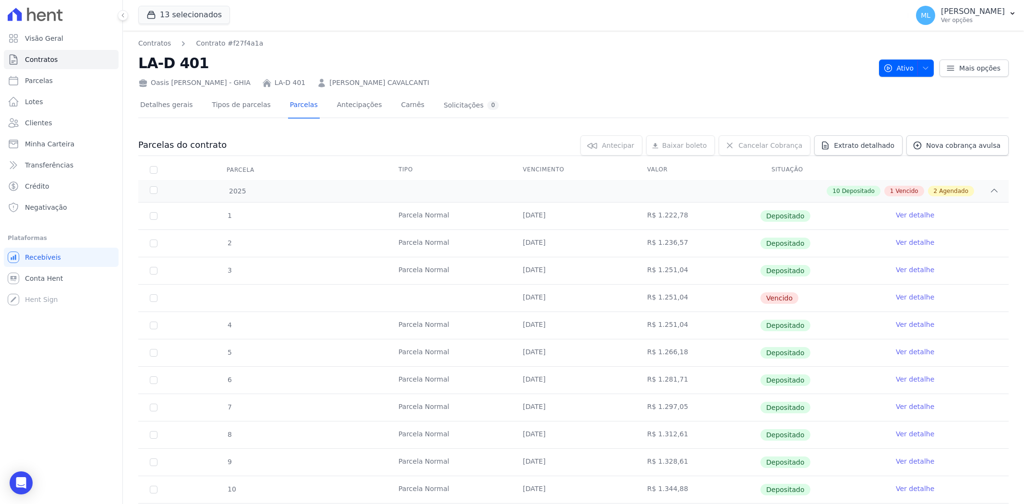 The image size is (1024, 504). What do you see at coordinates (167, 106) in the screenshot?
I see `a: Detalhes gerais` at bounding box center [167, 106].